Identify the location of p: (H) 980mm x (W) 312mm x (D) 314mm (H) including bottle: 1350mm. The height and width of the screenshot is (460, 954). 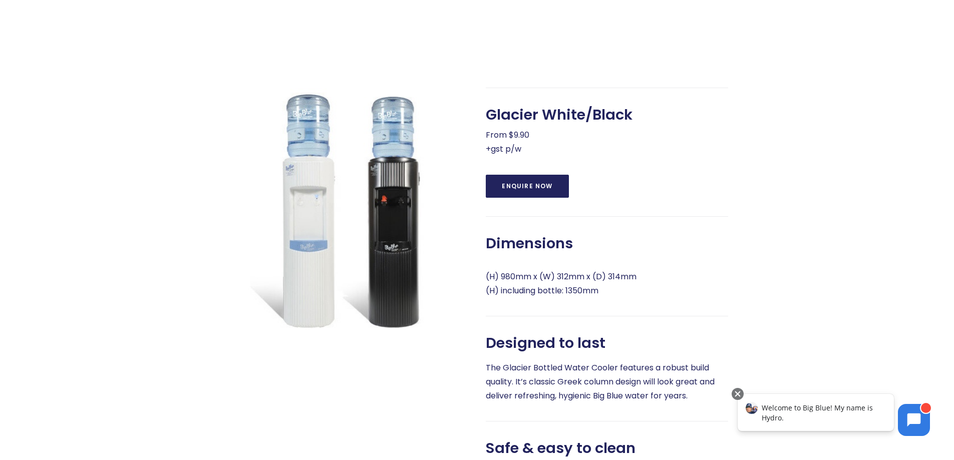
(607, 284).